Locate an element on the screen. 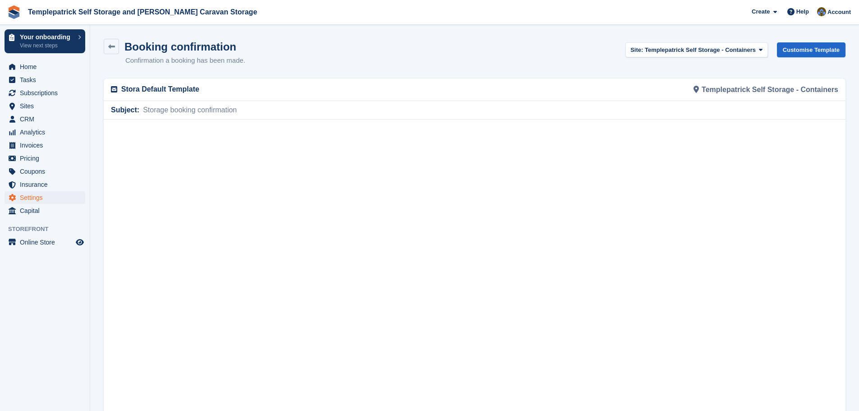 The image size is (859, 411). span: Sites is located at coordinates (47, 106).